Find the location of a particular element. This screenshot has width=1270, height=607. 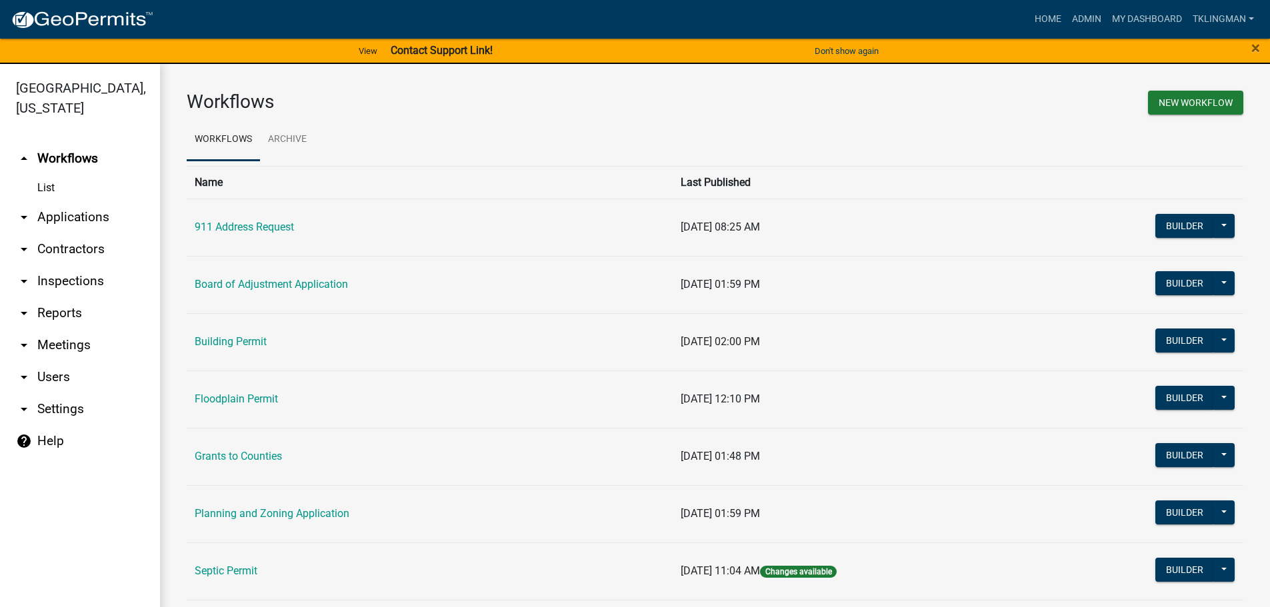

a: Grants to Counties is located at coordinates (238, 456).